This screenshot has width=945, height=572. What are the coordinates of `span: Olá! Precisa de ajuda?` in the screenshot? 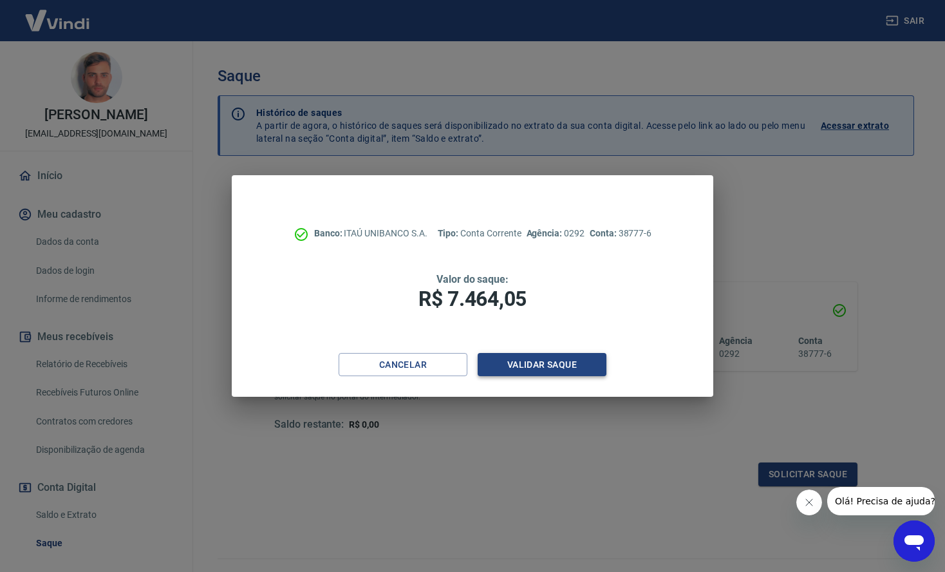 It's located at (58, 14).